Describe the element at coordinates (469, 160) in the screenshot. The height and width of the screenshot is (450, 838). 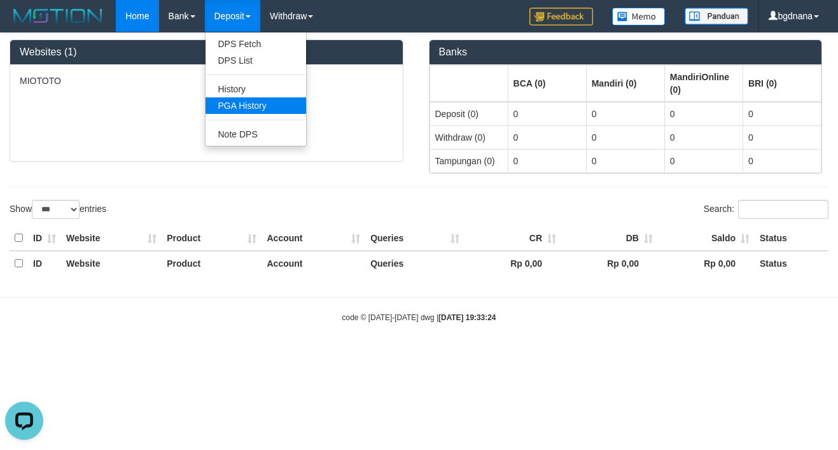
I see `td: Tampungan (0)` at that location.